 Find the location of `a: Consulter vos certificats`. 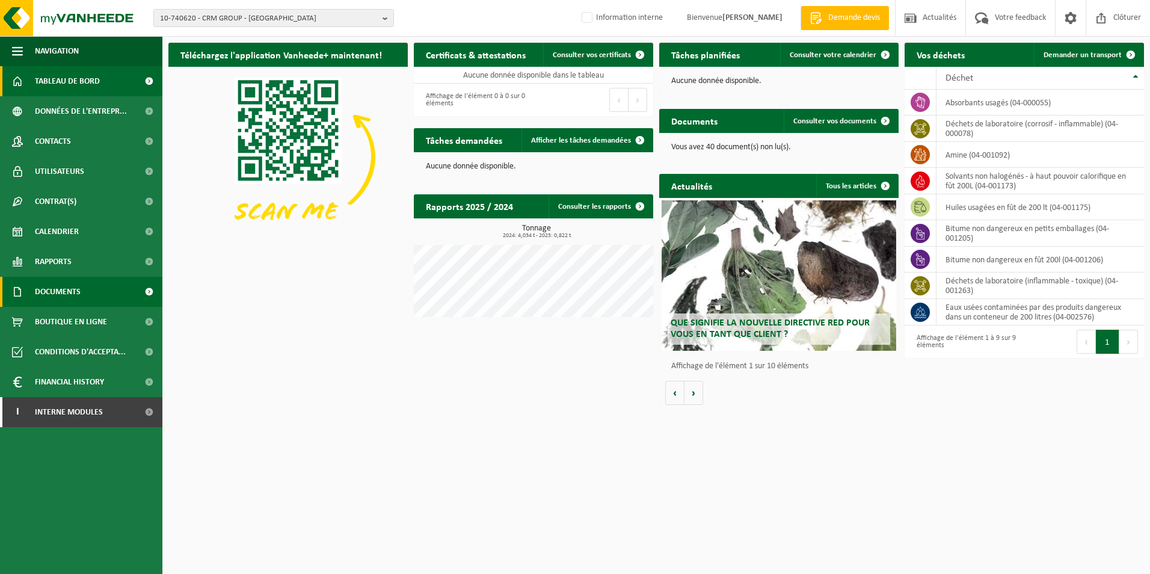

a: Consulter vos certificats is located at coordinates (597, 55).